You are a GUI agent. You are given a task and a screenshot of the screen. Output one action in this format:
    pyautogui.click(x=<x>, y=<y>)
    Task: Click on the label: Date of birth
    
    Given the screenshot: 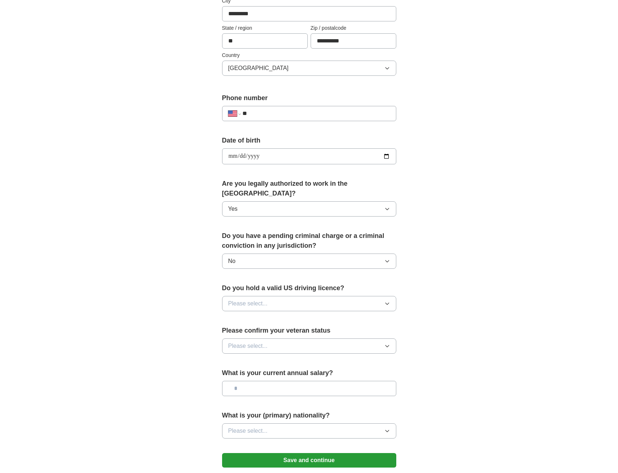 What is the action you would take?
    pyautogui.click(x=309, y=140)
    